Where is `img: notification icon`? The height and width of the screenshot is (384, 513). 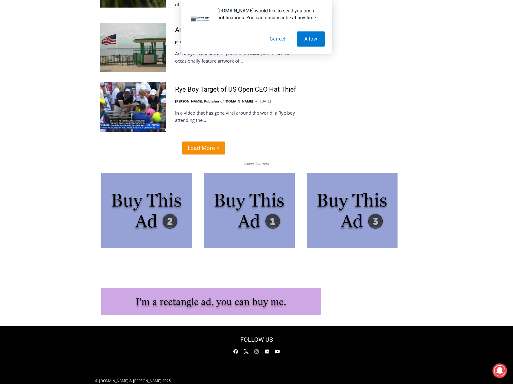 img: notification icon is located at coordinates (200, 19).